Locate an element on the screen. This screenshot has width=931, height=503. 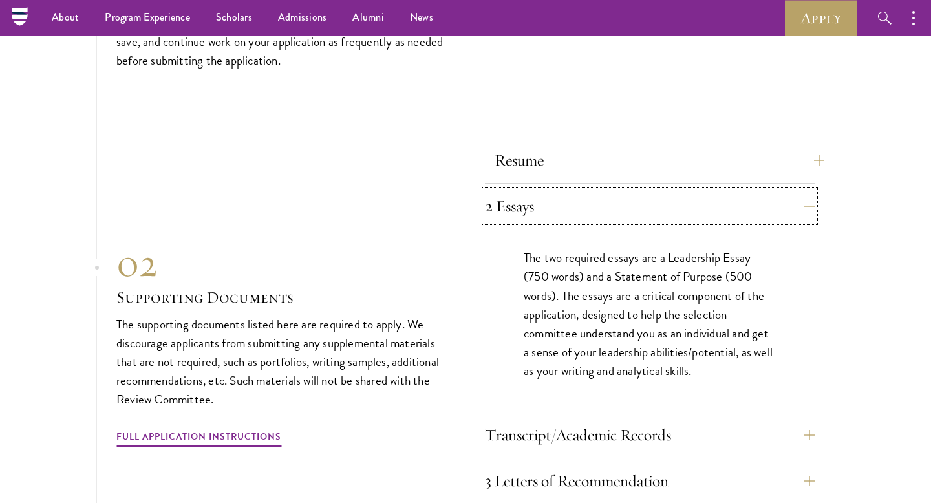
p: The two required essays are a Leadership Essay (750 words) and a Statement of Purpose (500 words)... is located at coordinates (649, 313).